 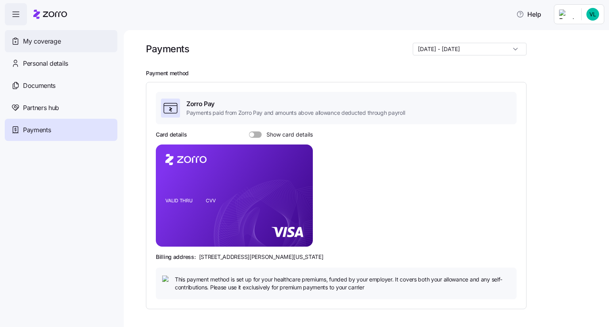 What do you see at coordinates (295, 104) in the screenshot?
I see `span: Zorro Pay` at bounding box center [295, 104].